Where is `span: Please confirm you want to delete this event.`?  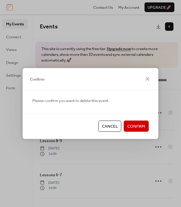 span: Please confirm you want to delete this event. is located at coordinates (71, 101).